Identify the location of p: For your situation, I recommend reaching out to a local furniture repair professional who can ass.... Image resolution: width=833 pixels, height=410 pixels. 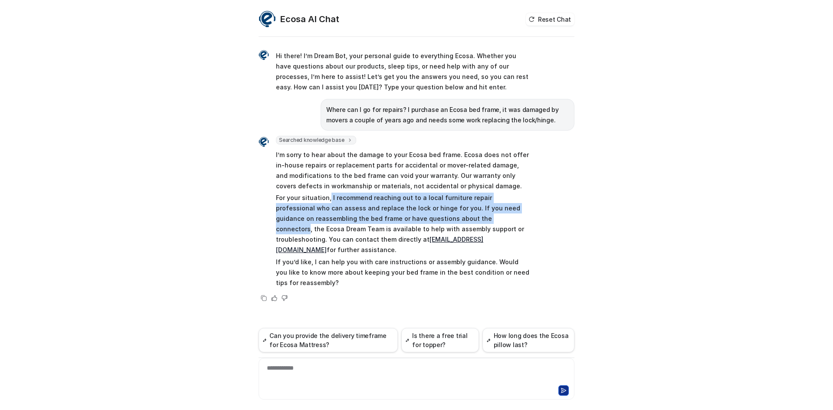
(403, 224).